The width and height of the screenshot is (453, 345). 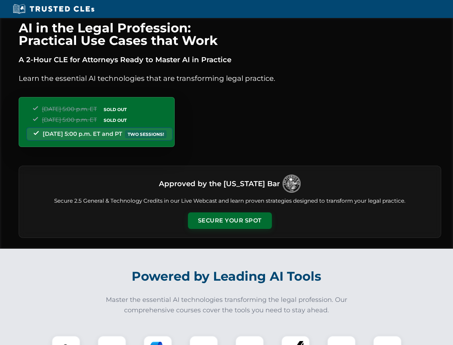 What do you see at coordinates (230, 34) in the screenshot?
I see `h1: AI in the Legal Profession: Practical Use Cases that Work` at bounding box center [230, 34].